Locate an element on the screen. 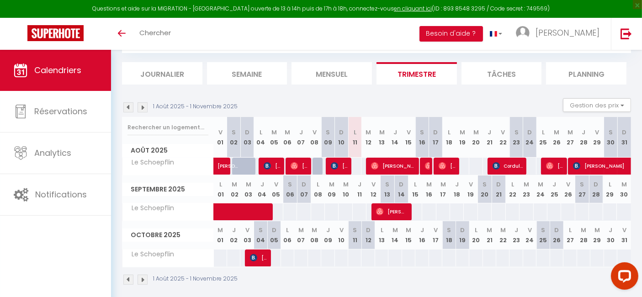  th: 24 is located at coordinates (540, 189).